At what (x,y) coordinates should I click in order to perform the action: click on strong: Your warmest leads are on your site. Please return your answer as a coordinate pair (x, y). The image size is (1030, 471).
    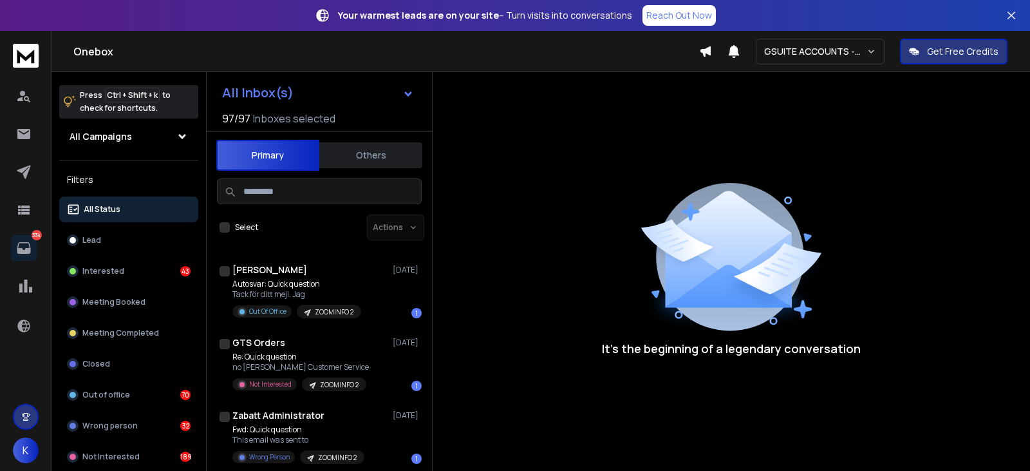
    Looking at the image, I should click on (418, 15).